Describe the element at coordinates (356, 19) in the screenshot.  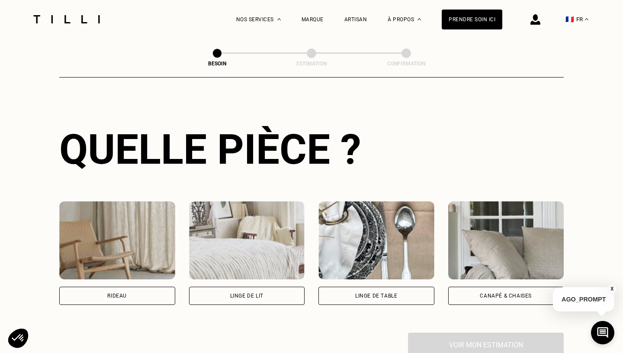
I see `a: Artisan` at that location.